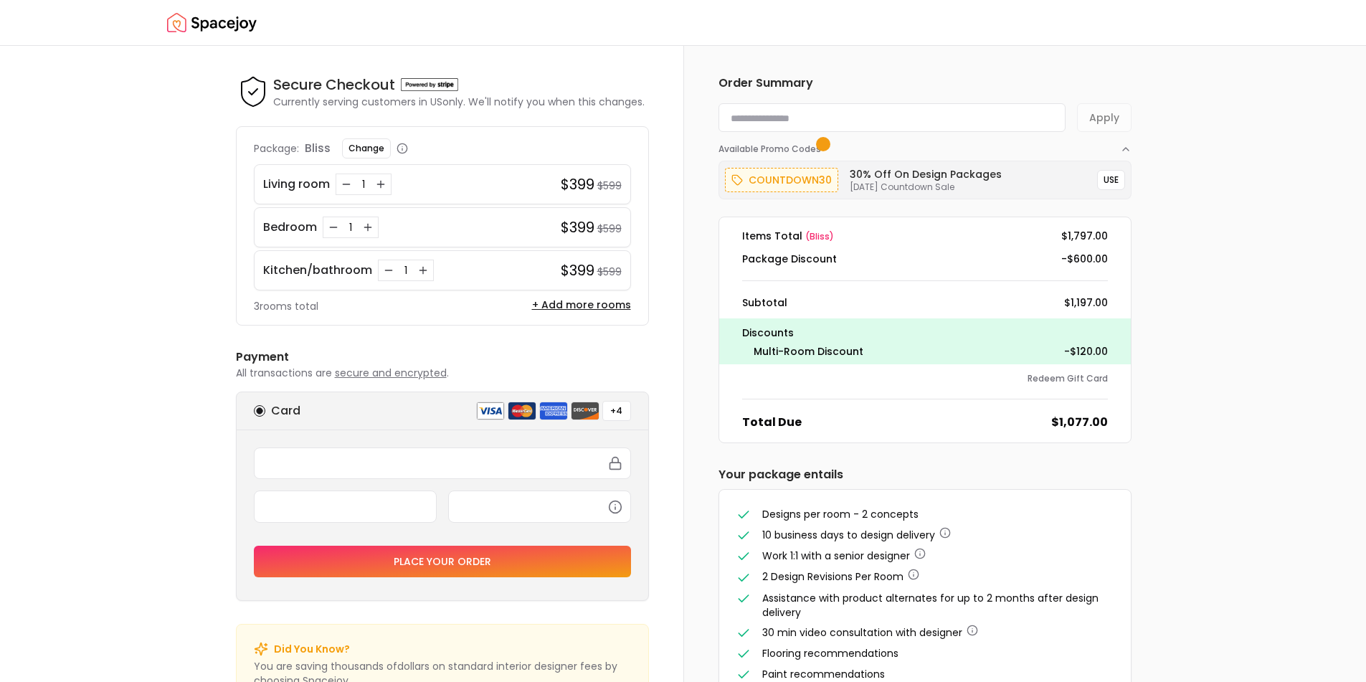  I want to click on dt: Subtotal, so click(765, 303).